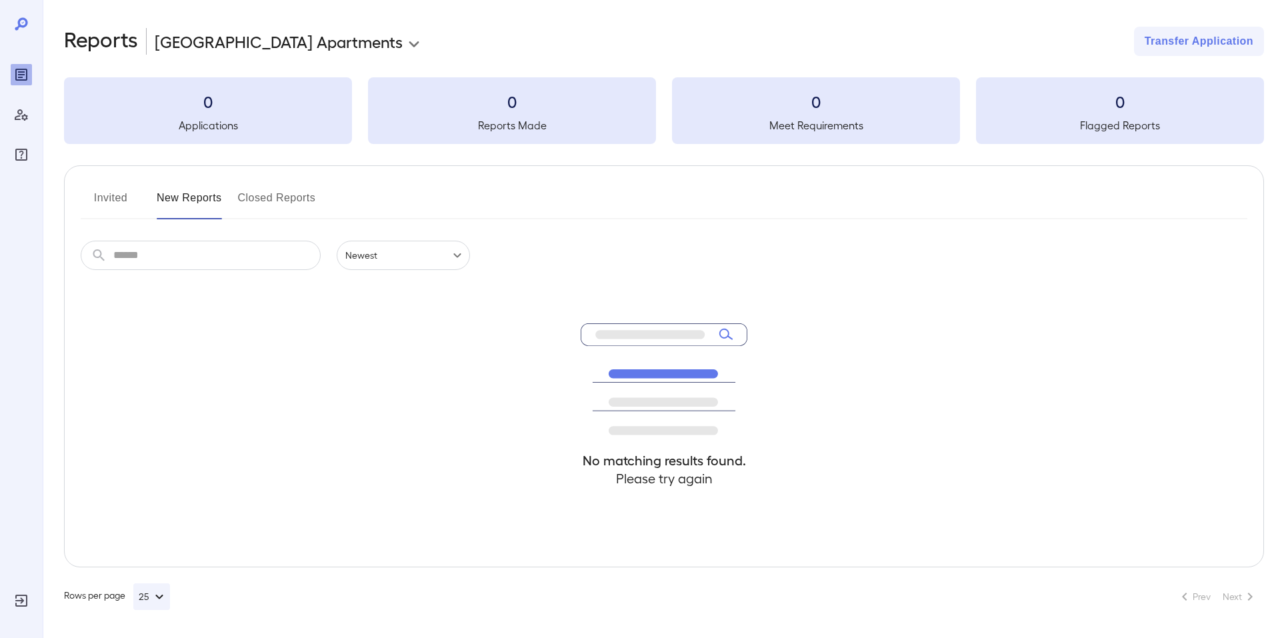 The image size is (1280, 638). I want to click on div: FAQ, so click(21, 155).